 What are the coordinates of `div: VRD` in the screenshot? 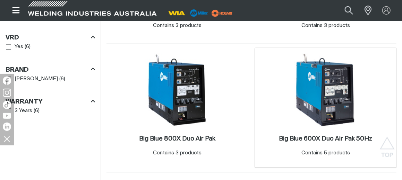 It's located at (50, 38).